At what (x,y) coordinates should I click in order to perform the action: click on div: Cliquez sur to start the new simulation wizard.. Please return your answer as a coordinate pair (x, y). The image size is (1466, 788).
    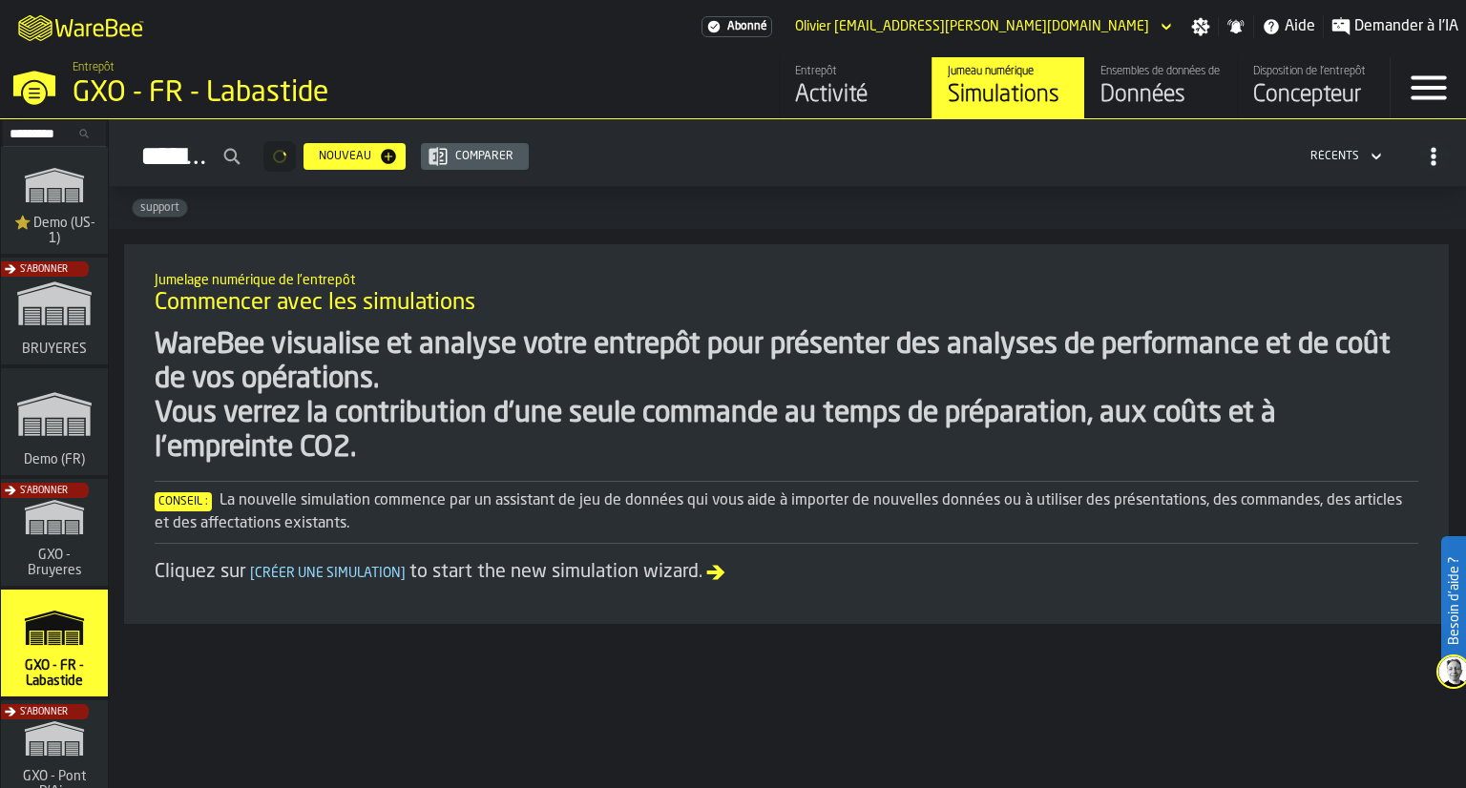
    Looking at the image, I should click on (786, 572).